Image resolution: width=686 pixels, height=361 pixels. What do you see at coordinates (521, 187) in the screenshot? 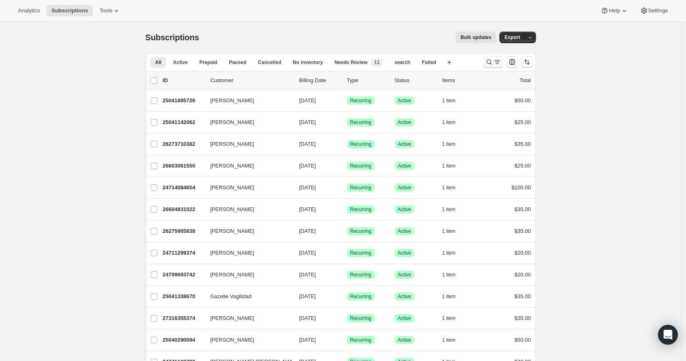
I see `span: $100.00` at bounding box center [521, 187].